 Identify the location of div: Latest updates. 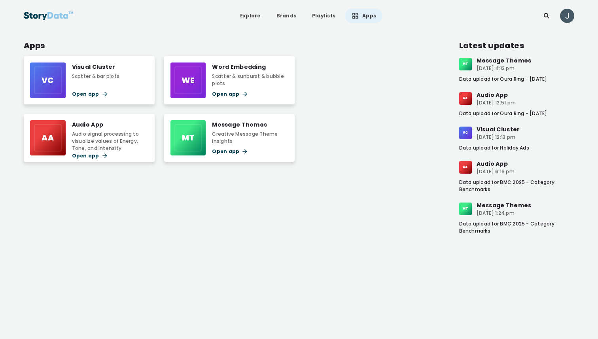
(517, 46).